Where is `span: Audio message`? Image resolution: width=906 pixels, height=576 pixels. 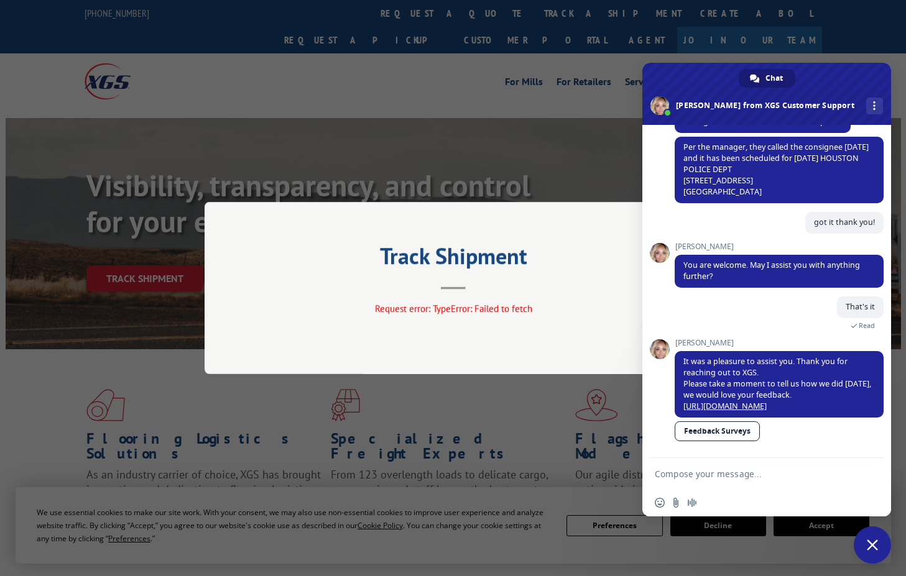
span: Audio message is located at coordinates (692, 503).